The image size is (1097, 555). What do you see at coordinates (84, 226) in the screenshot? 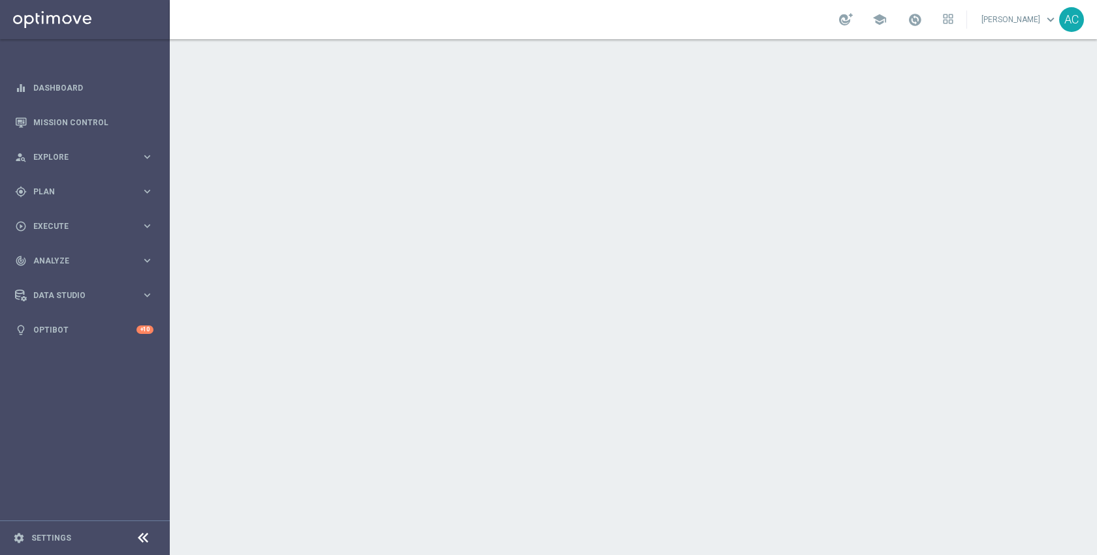
I see `div: play_circle_outline Execute keyboard_arrow_right` at bounding box center [84, 226].